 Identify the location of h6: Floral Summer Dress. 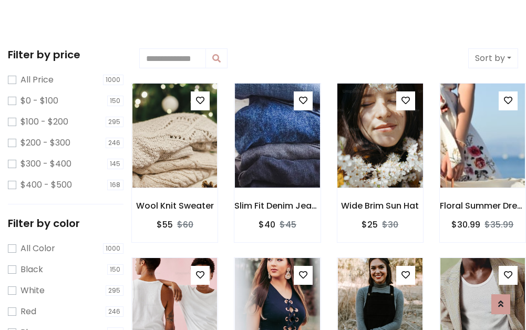
(483, 206).